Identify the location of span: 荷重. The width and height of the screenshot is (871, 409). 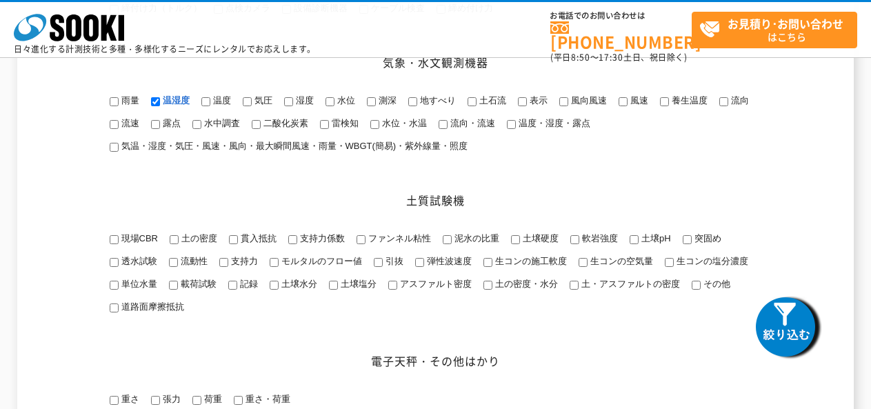
(212, 399).